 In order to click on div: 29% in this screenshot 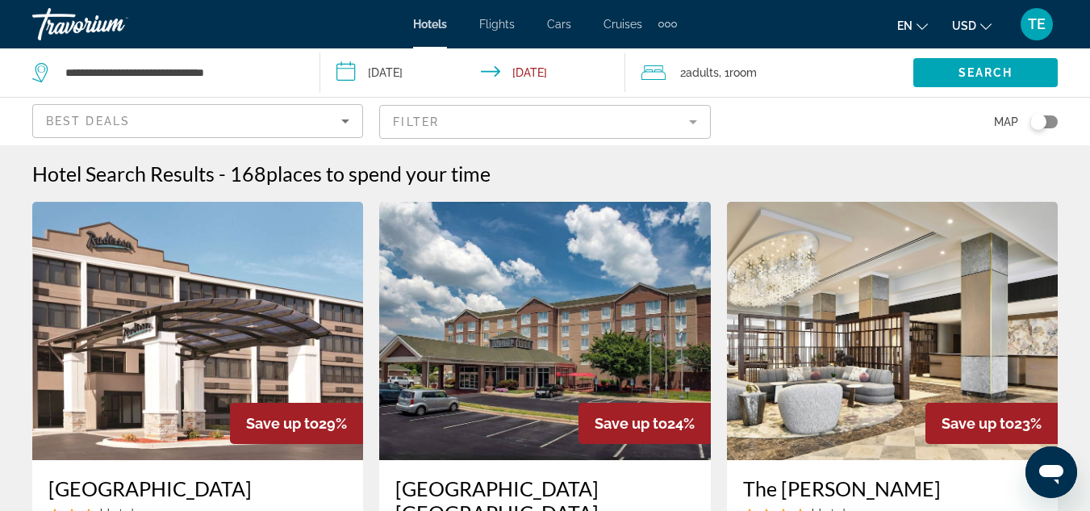, I will do `click(296, 423)`.